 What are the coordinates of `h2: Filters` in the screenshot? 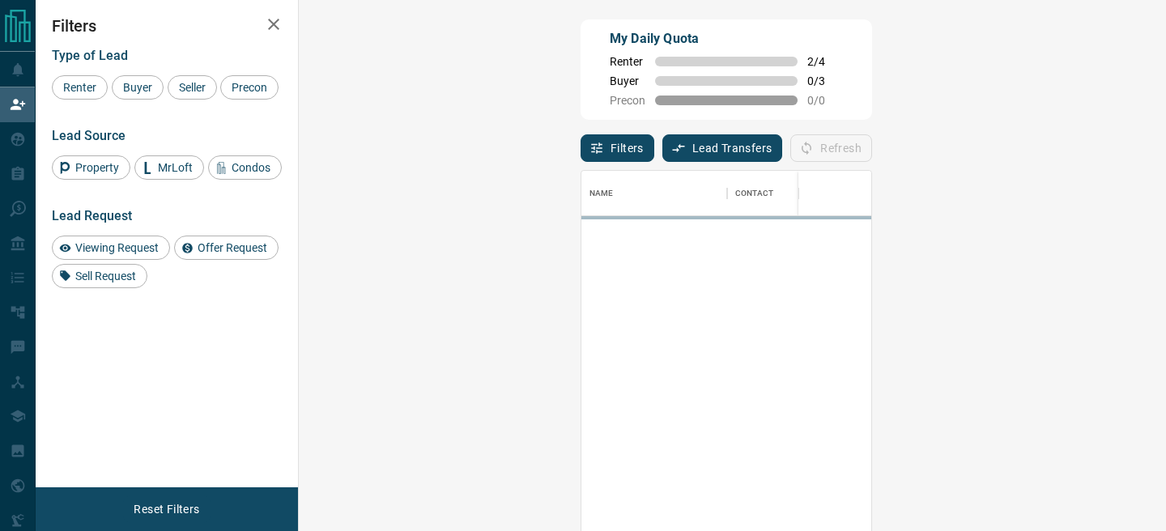 It's located at (167, 26).